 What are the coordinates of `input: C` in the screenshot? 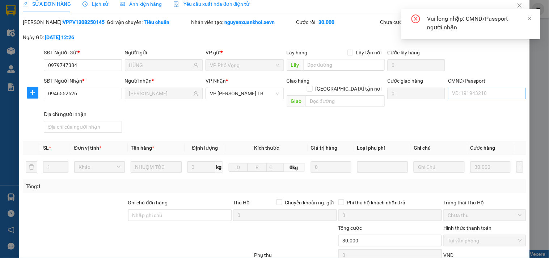 It's located at (275, 167).